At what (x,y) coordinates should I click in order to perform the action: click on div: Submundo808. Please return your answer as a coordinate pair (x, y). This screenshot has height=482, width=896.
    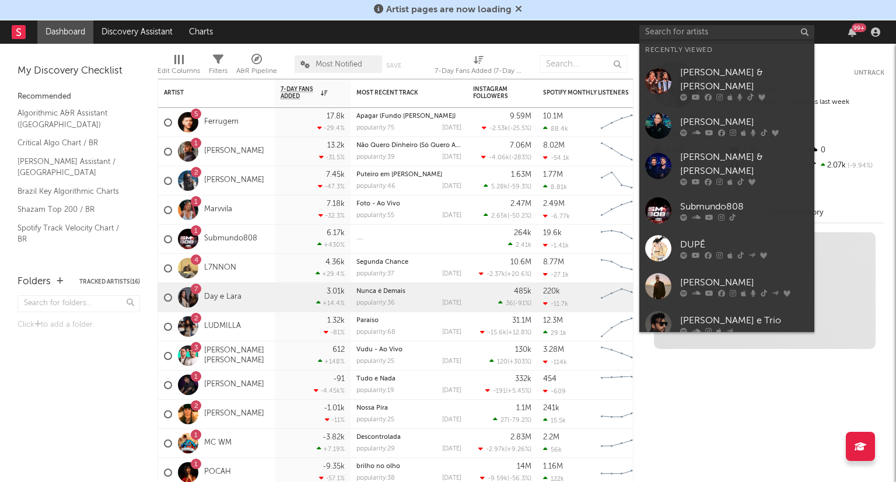
    Looking at the image, I should click on (745, 207).